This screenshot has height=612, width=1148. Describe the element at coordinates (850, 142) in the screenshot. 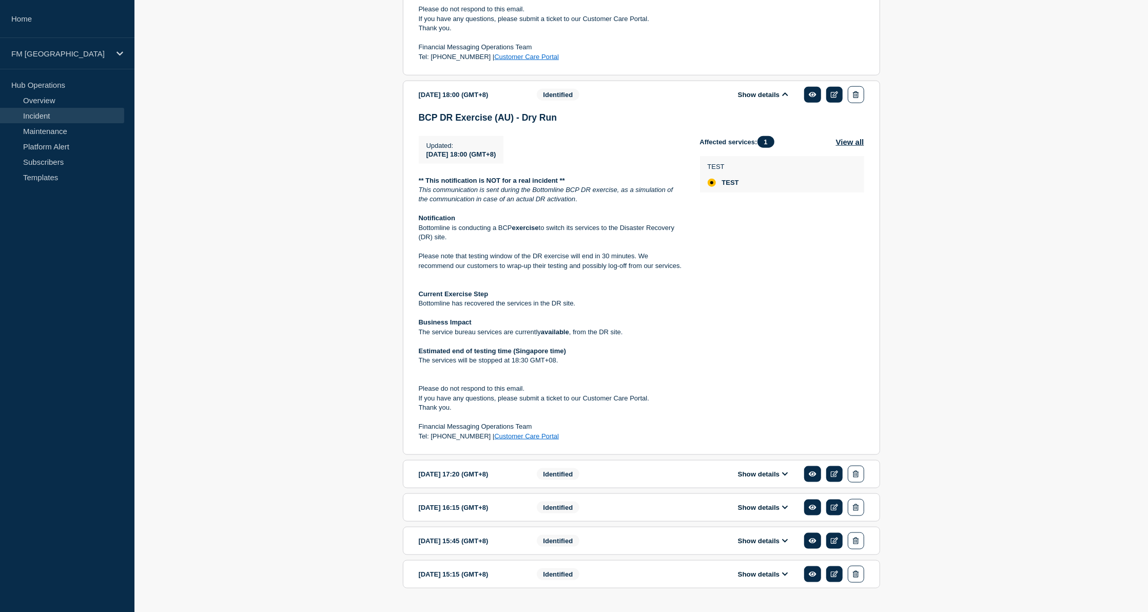

I see `button: View all` at that location.